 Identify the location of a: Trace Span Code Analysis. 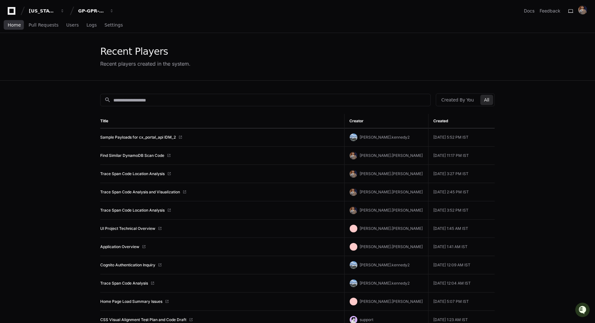
(124, 284).